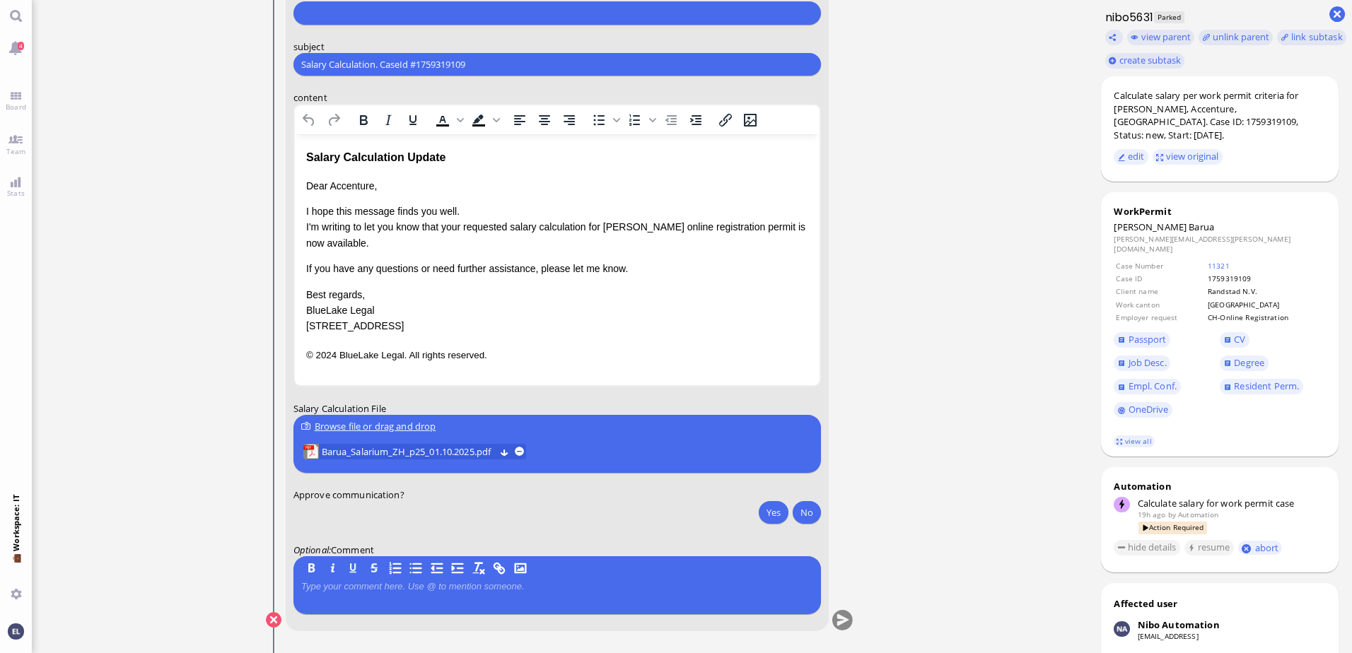 Image resolution: width=1352 pixels, height=653 pixels. What do you see at coordinates (1148, 363) in the screenshot?
I see `span: Job Desc.` at bounding box center [1148, 363].